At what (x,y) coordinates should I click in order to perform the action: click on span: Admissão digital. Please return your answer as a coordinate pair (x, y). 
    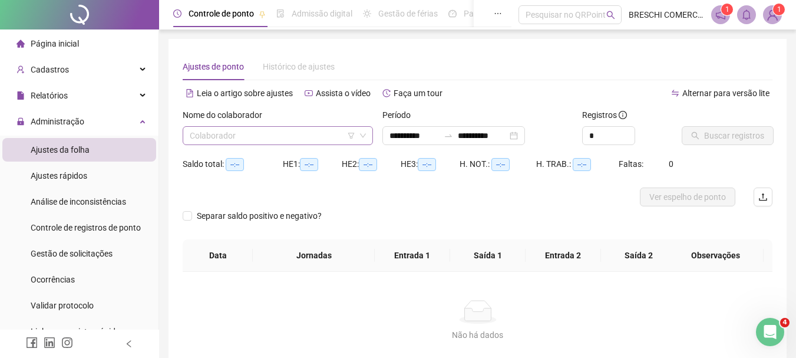
    Looking at the image, I should click on (322, 14).